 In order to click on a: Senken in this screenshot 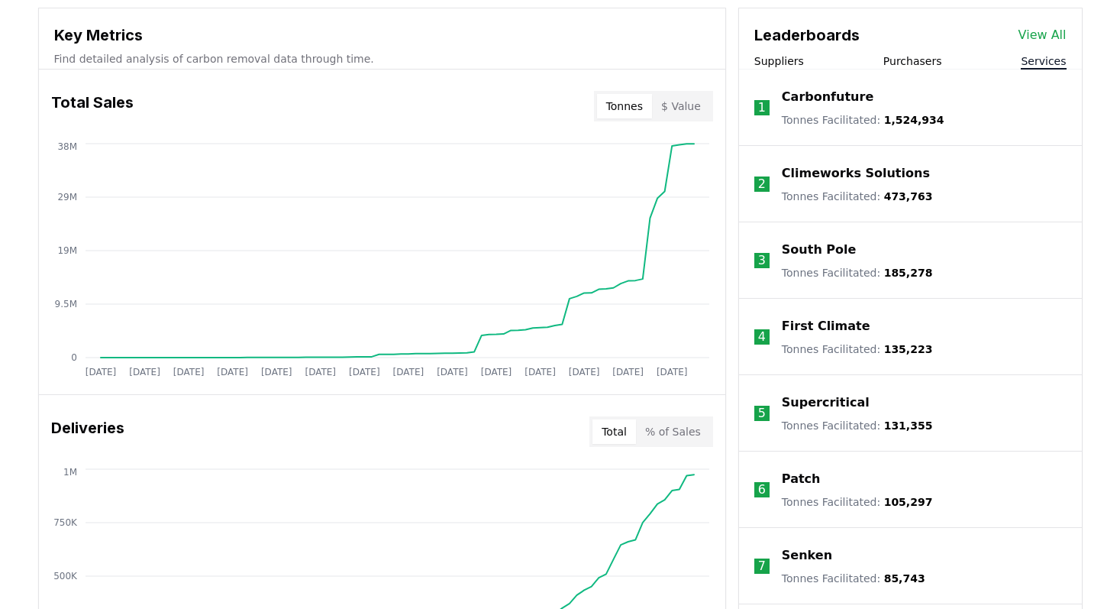, I will do `click(807, 555)`.